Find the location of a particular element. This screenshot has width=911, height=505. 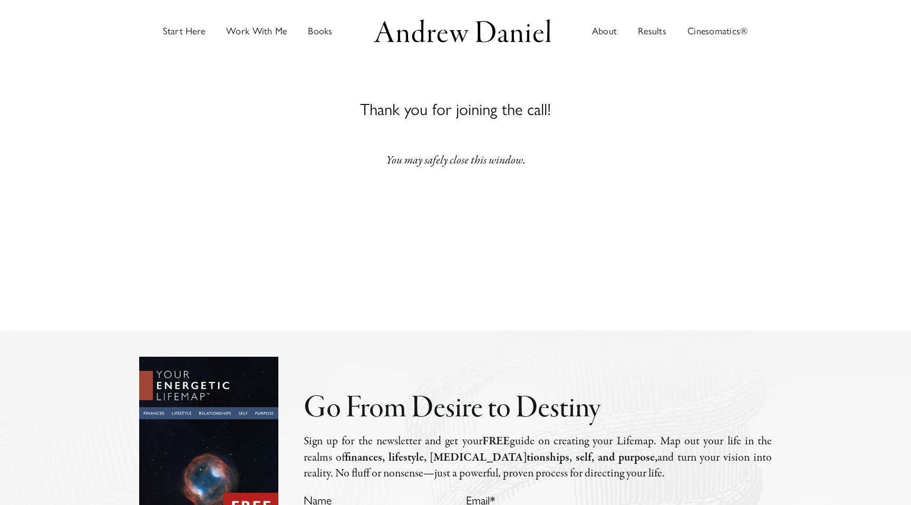

span: Cinesomatics® is located at coordinates (718, 31).